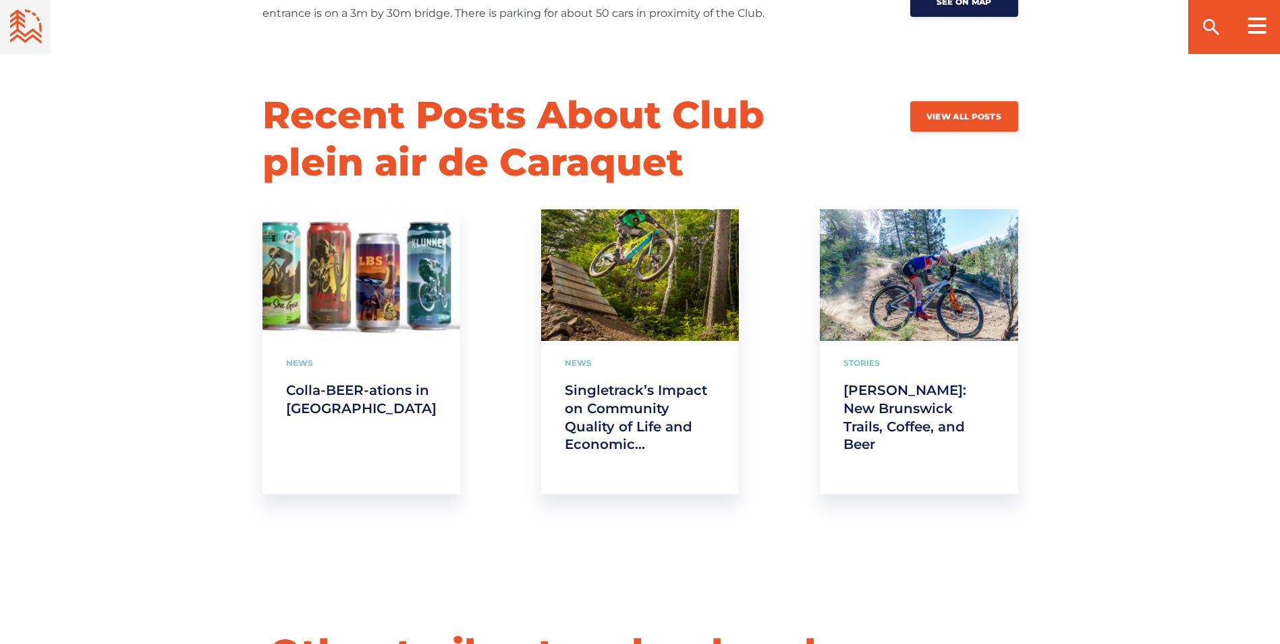 The image size is (1280, 644). Describe the element at coordinates (964, 116) in the screenshot. I see `a: View all posts` at that location.